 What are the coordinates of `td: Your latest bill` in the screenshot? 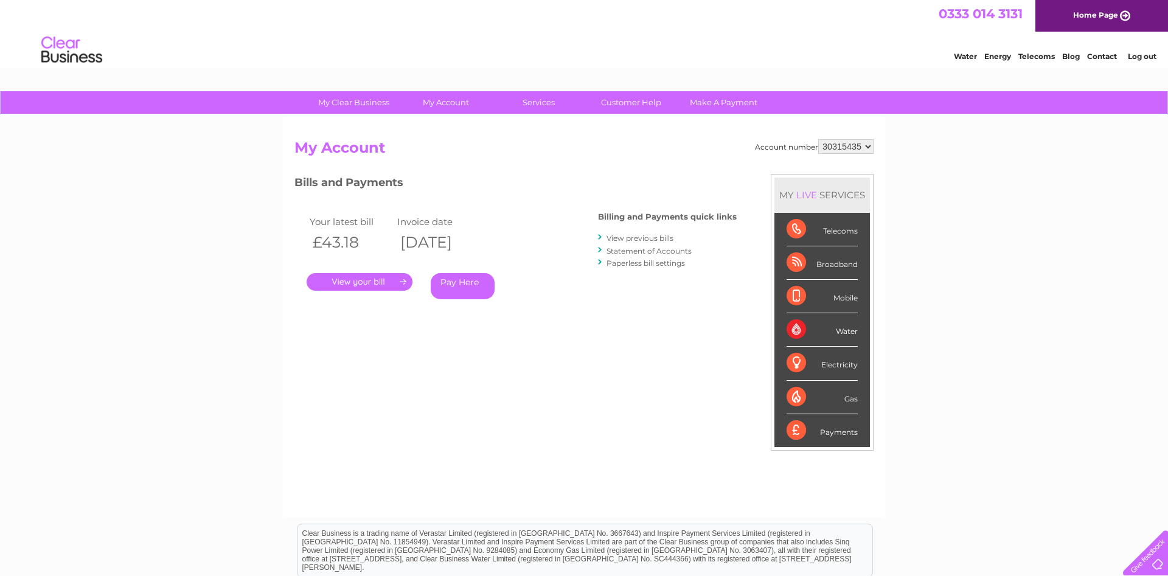 It's located at (350, 221).